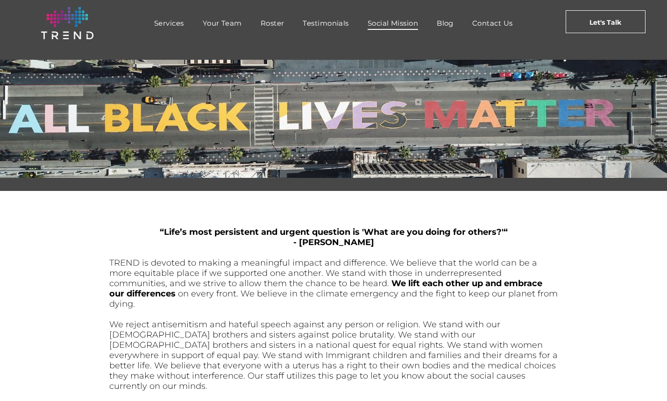 This screenshot has width=667, height=401. What do you see at coordinates (333, 355) in the screenshot?
I see `span: We reject antisemitism and hateful speech against any person or religion. We stand with our [DEMO...` at bounding box center [333, 355].